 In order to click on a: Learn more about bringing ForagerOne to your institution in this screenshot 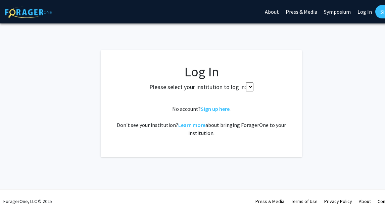, I will do `click(192, 125)`.